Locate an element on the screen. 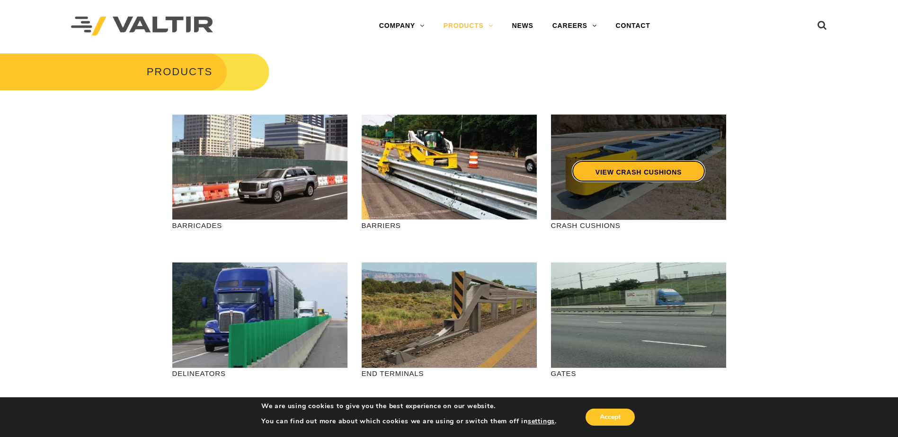 The image size is (898, 437). p: END TERMINALS is located at coordinates (449, 373).